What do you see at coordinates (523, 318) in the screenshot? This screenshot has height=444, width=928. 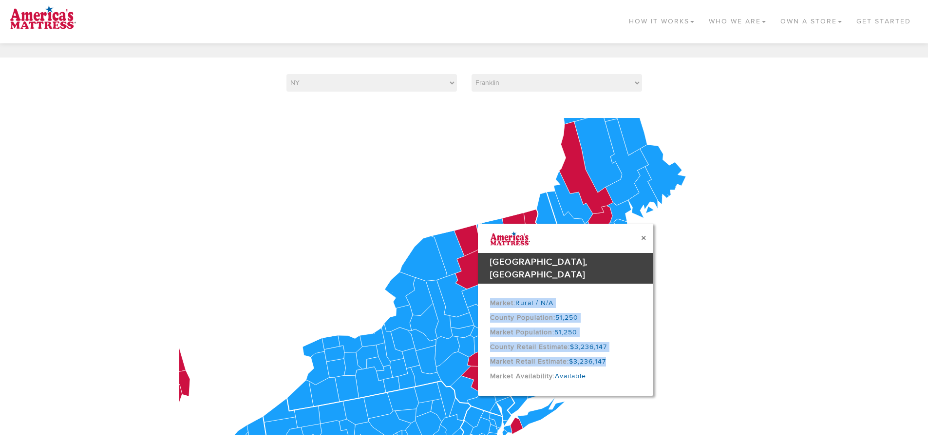 I see `b: County Population:` at bounding box center [523, 318].